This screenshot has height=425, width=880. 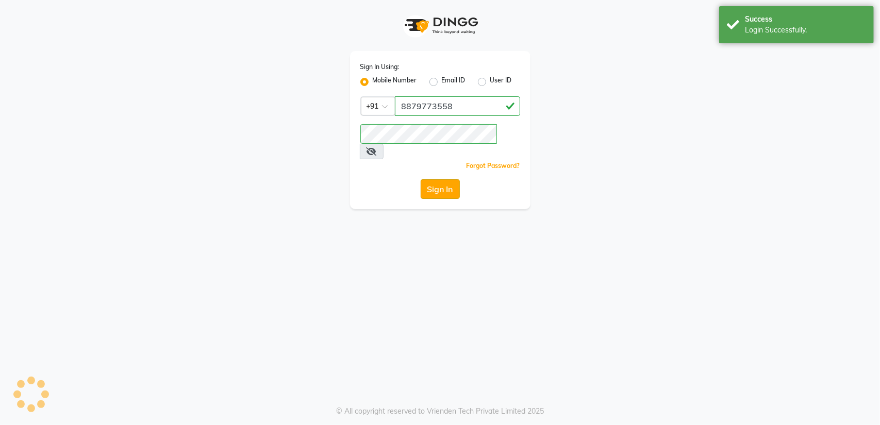 I want to click on img: logo1.svg, so click(x=440, y=25).